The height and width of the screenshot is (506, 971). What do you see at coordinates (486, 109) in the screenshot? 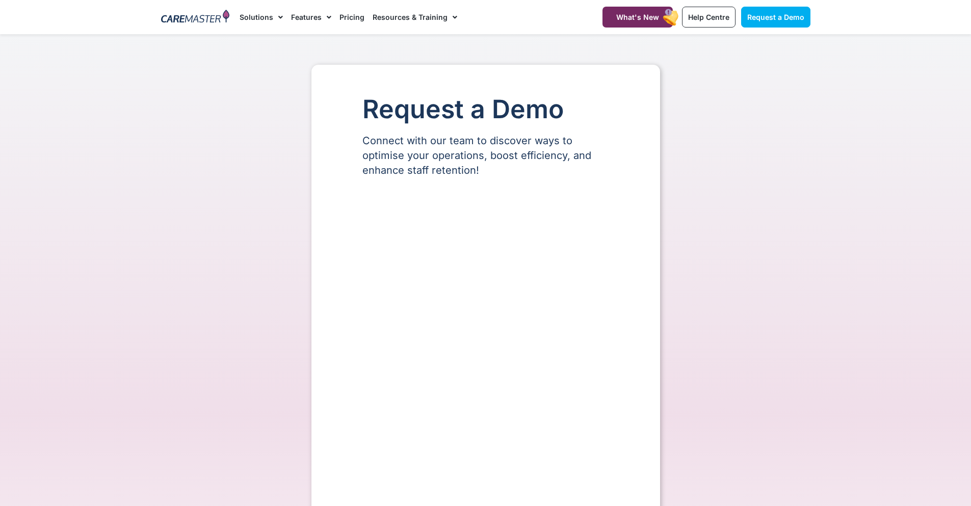
I see `h1: Request a Demo` at bounding box center [486, 109].